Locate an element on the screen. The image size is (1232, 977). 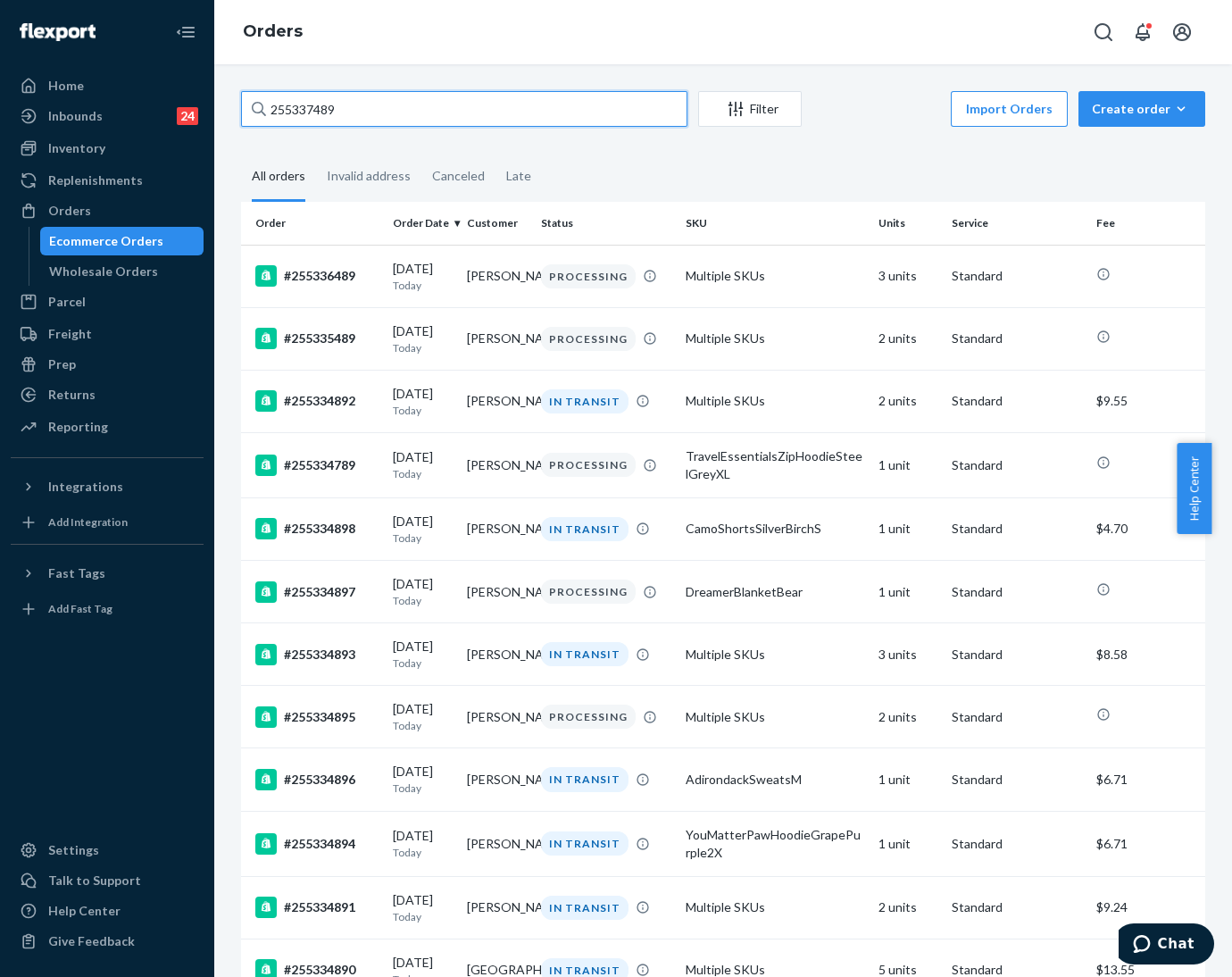
div: Create order is located at coordinates (1141, 108).